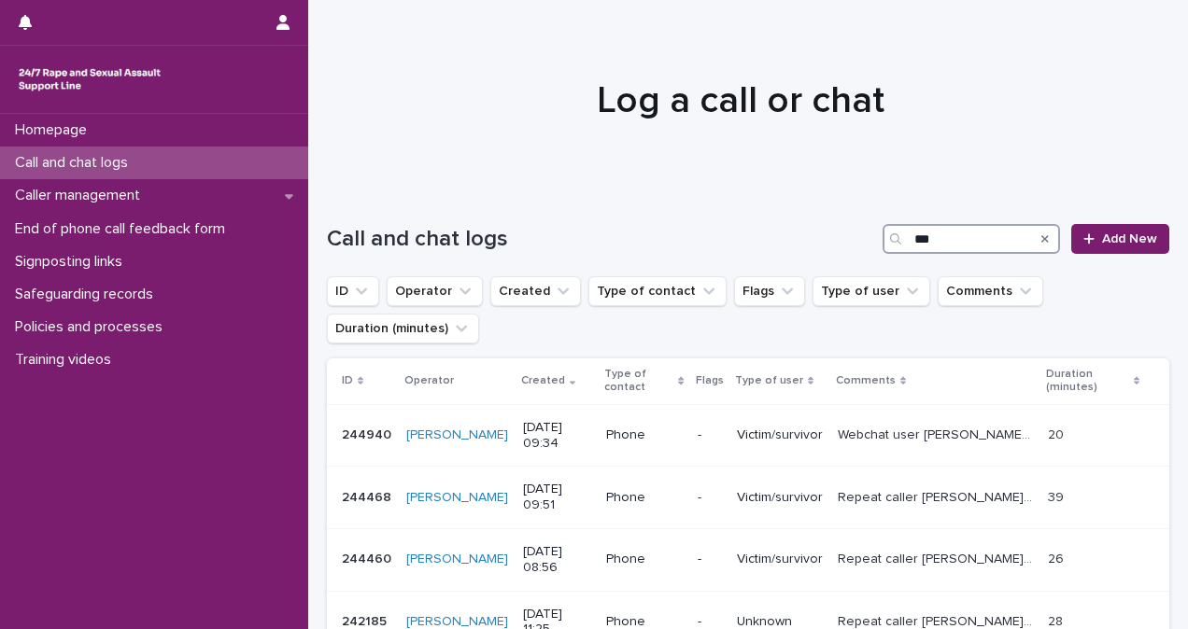 This screenshot has height=629, width=1188. I want to click on button: Flags, so click(769, 291).